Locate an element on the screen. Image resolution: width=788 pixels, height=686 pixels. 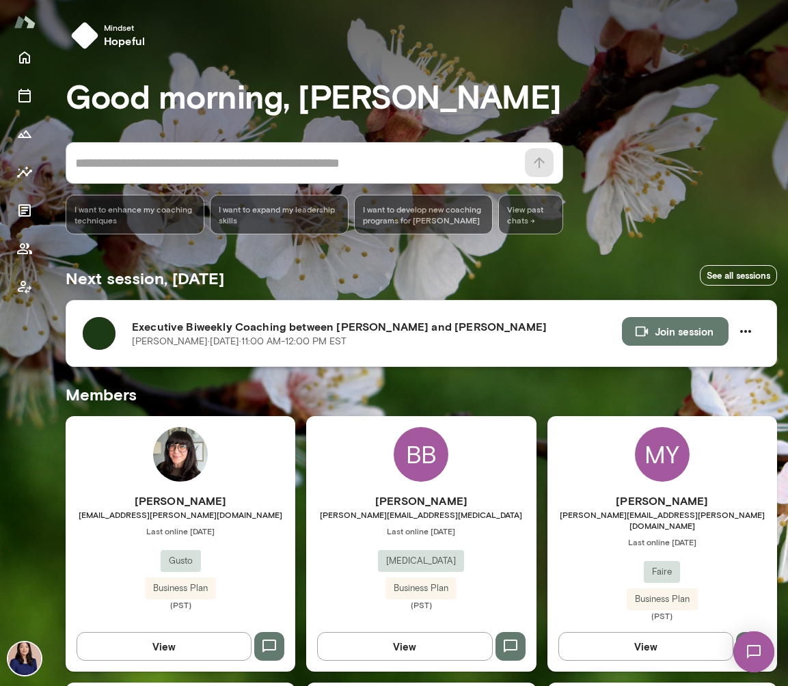
div: BB is located at coordinates (421, 455).